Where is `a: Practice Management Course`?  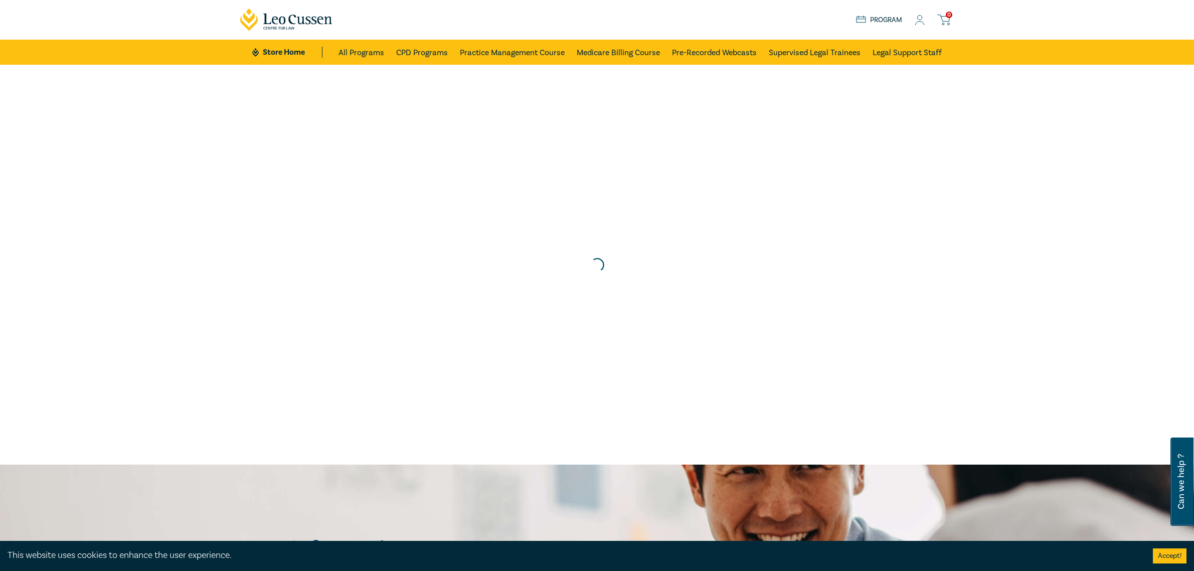 a: Practice Management Course is located at coordinates (512, 52).